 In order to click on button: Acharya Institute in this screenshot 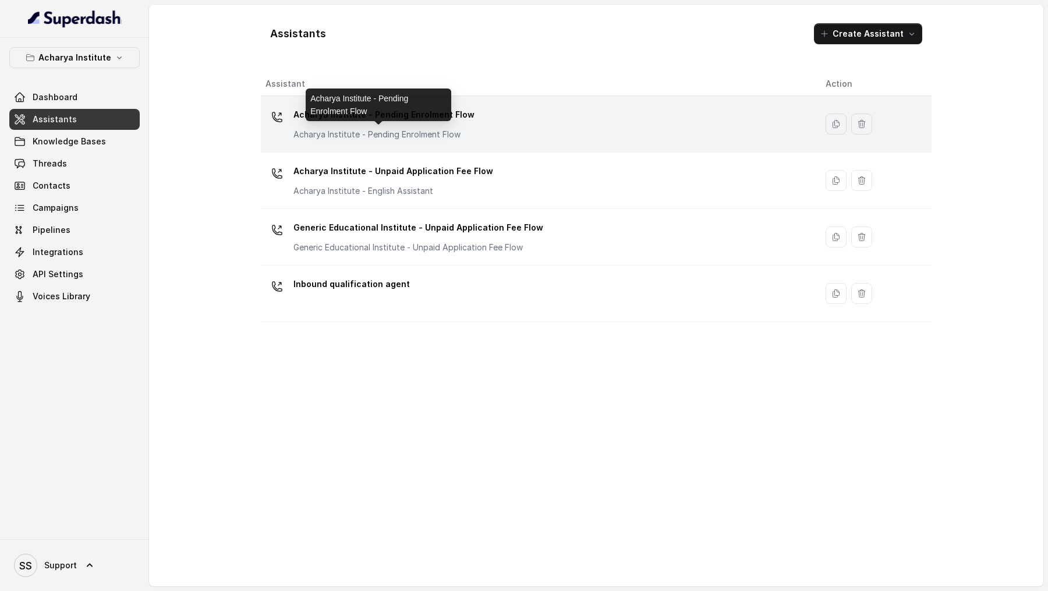, I will do `click(75, 58)`.